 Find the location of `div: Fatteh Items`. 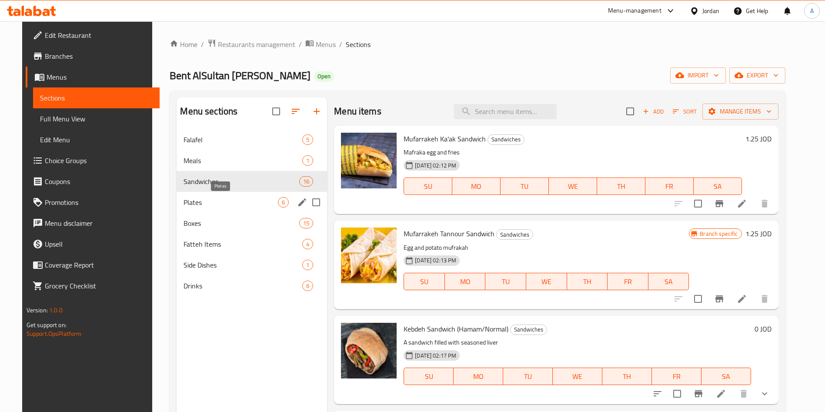

div: Fatteh Items is located at coordinates (243, 244).